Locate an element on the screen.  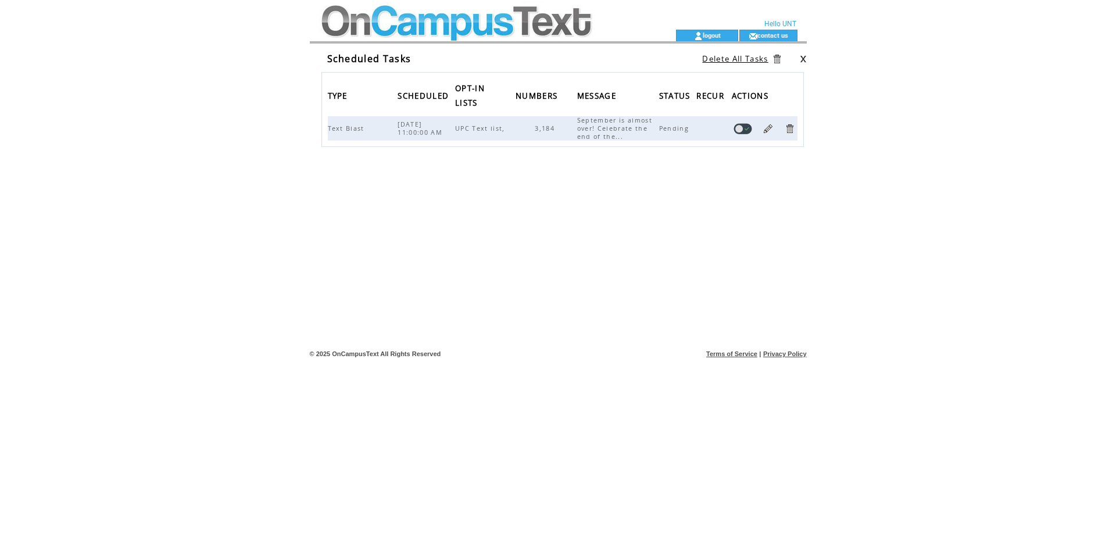
span: SCHEDULED is located at coordinates (424, 97).